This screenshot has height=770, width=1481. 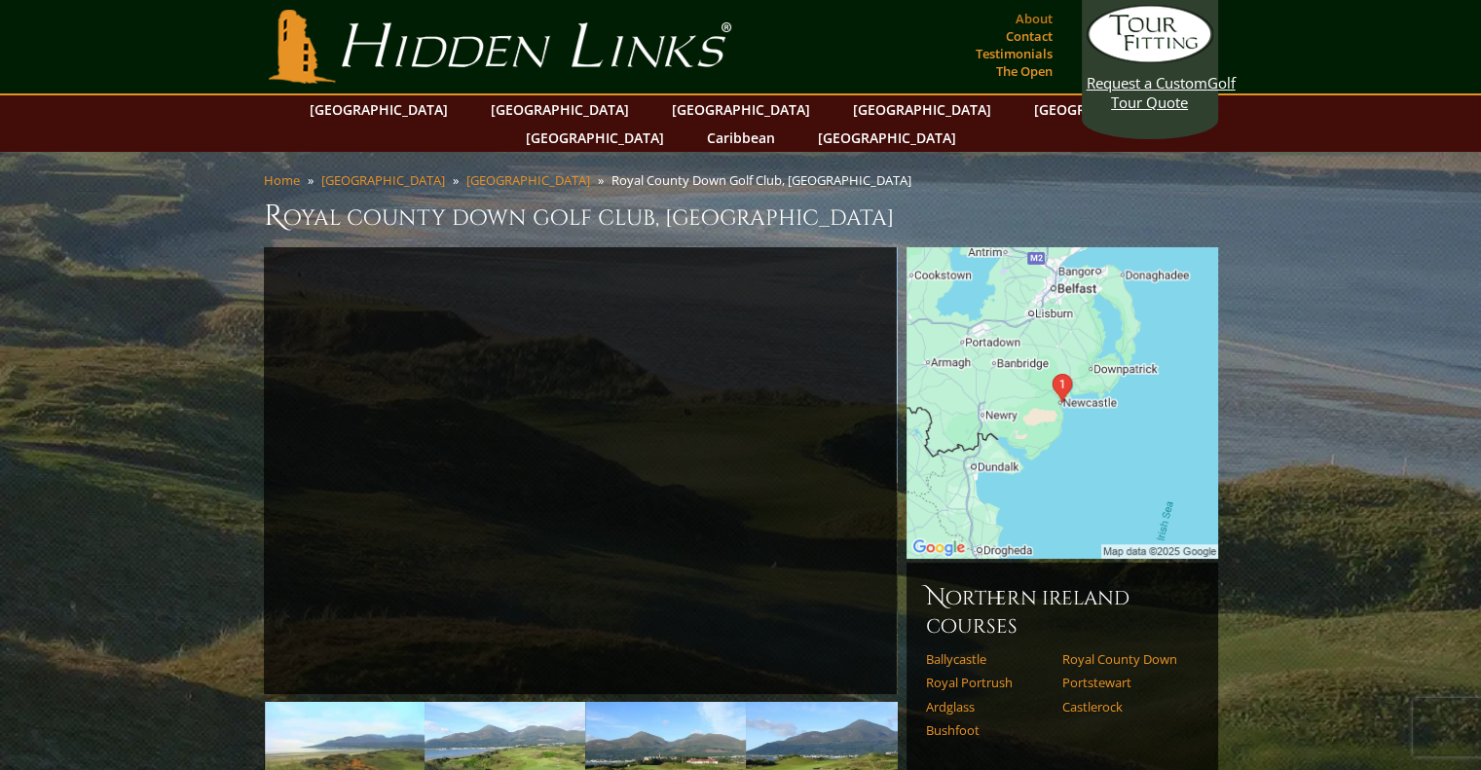 What do you see at coordinates (1030, 36) in the screenshot?
I see `a: Contact` at bounding box center [1030, 36].